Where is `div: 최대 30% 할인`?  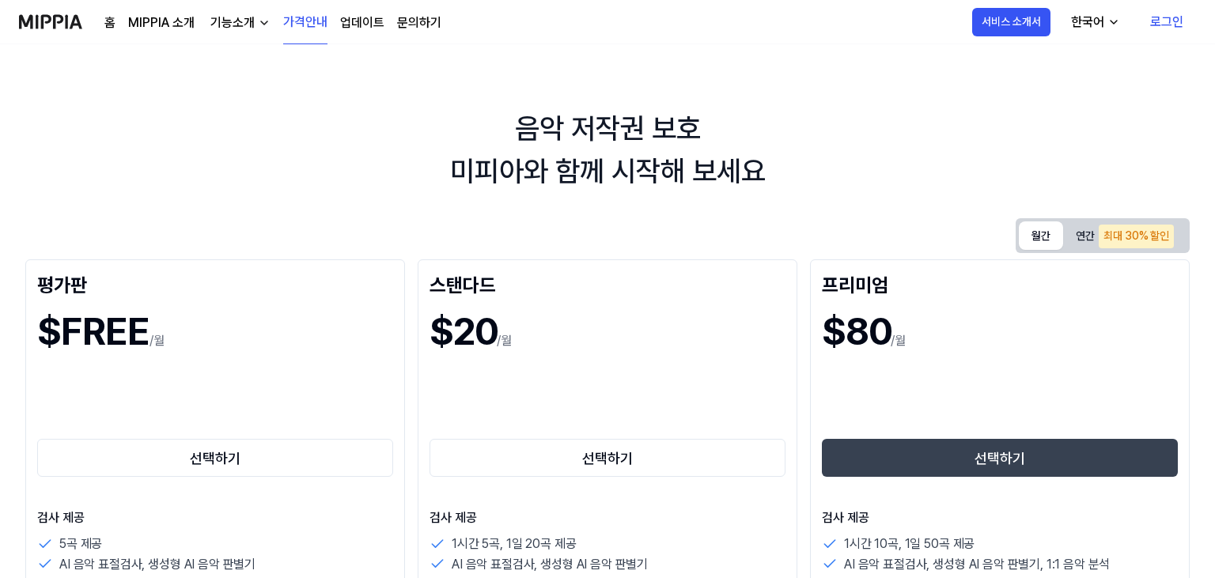 div: 최대 30% 할인 is located at coordinates (1136, 236).